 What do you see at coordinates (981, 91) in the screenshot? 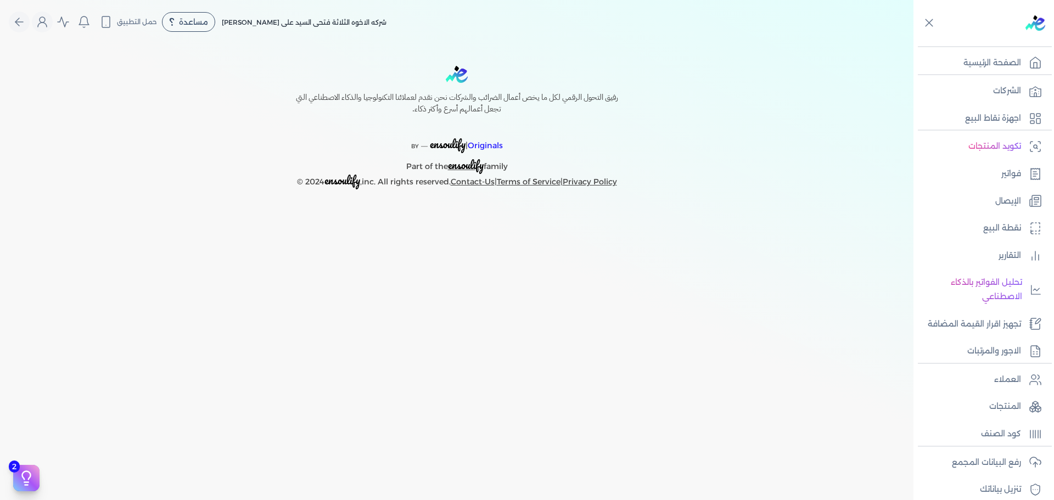
I see `a: الشركات` at bounding box center [981, 91].